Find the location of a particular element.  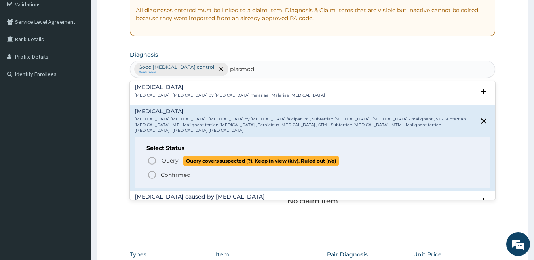

label: Diagnosis is located at coordinates (144, 55).